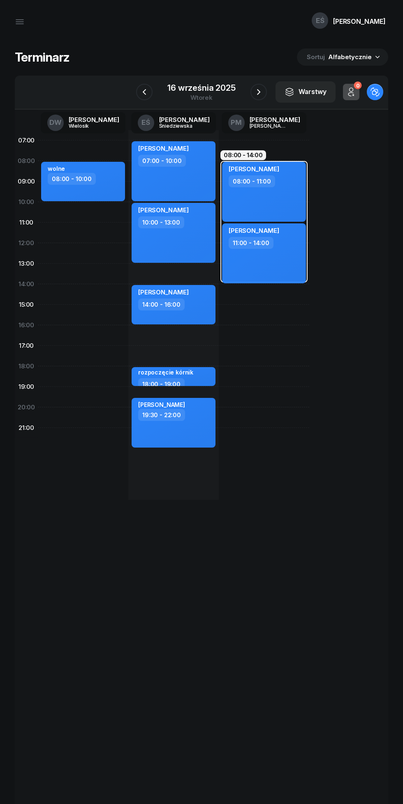 The width and height of the screenshot is (403, 804). Describe the element at coordinates (26, 264) in the screenshot. I see `div: 13:00` at that location.